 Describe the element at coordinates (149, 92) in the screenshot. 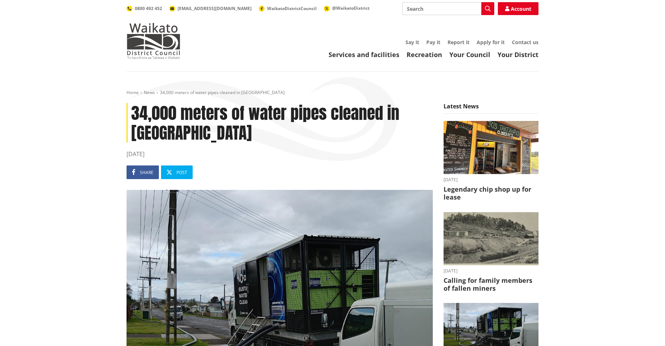

I see `a: News` at that location.